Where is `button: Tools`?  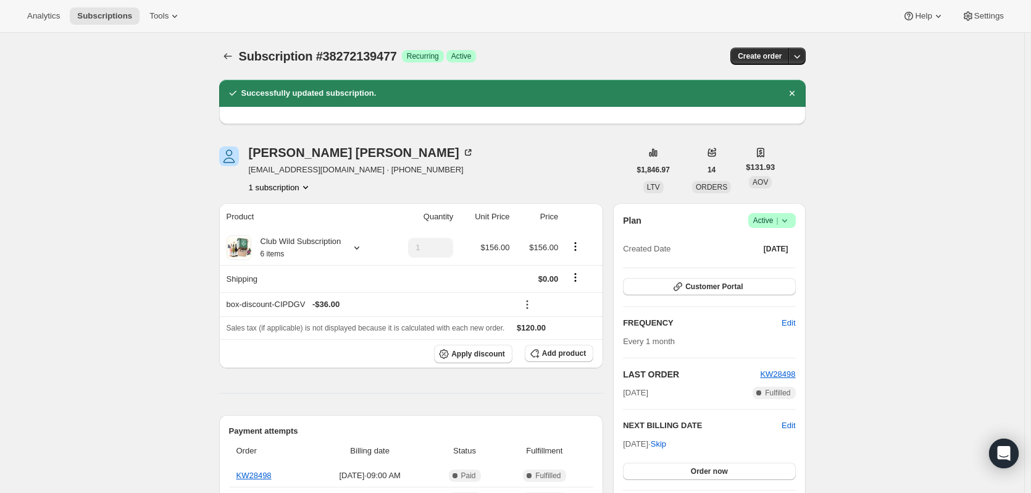 button: Tools is located at coordinates (165, 16).